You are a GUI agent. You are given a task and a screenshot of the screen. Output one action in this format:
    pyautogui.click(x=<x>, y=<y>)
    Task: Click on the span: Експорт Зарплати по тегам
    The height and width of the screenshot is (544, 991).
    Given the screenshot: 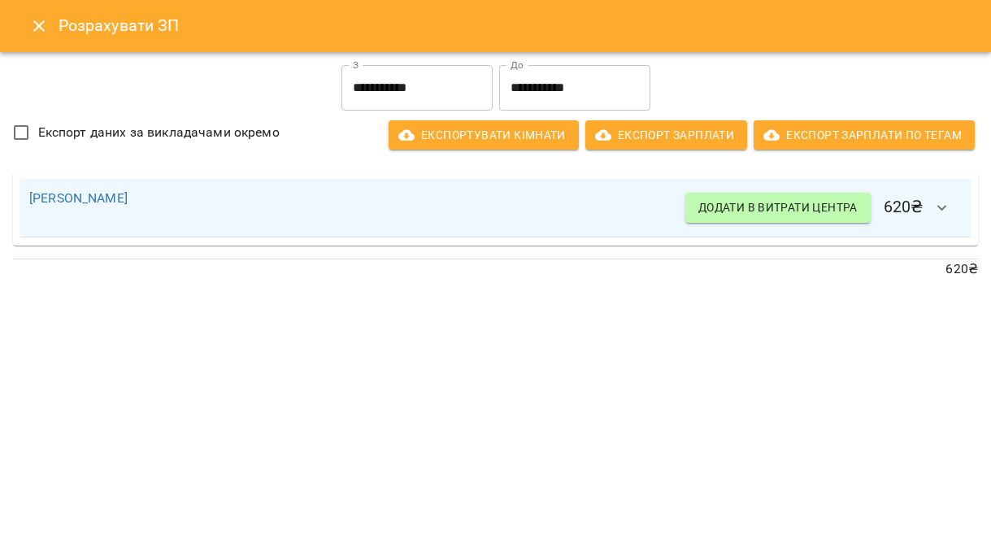 What is the action you would take?
    pyautogui.click(x=864, y=135)
    